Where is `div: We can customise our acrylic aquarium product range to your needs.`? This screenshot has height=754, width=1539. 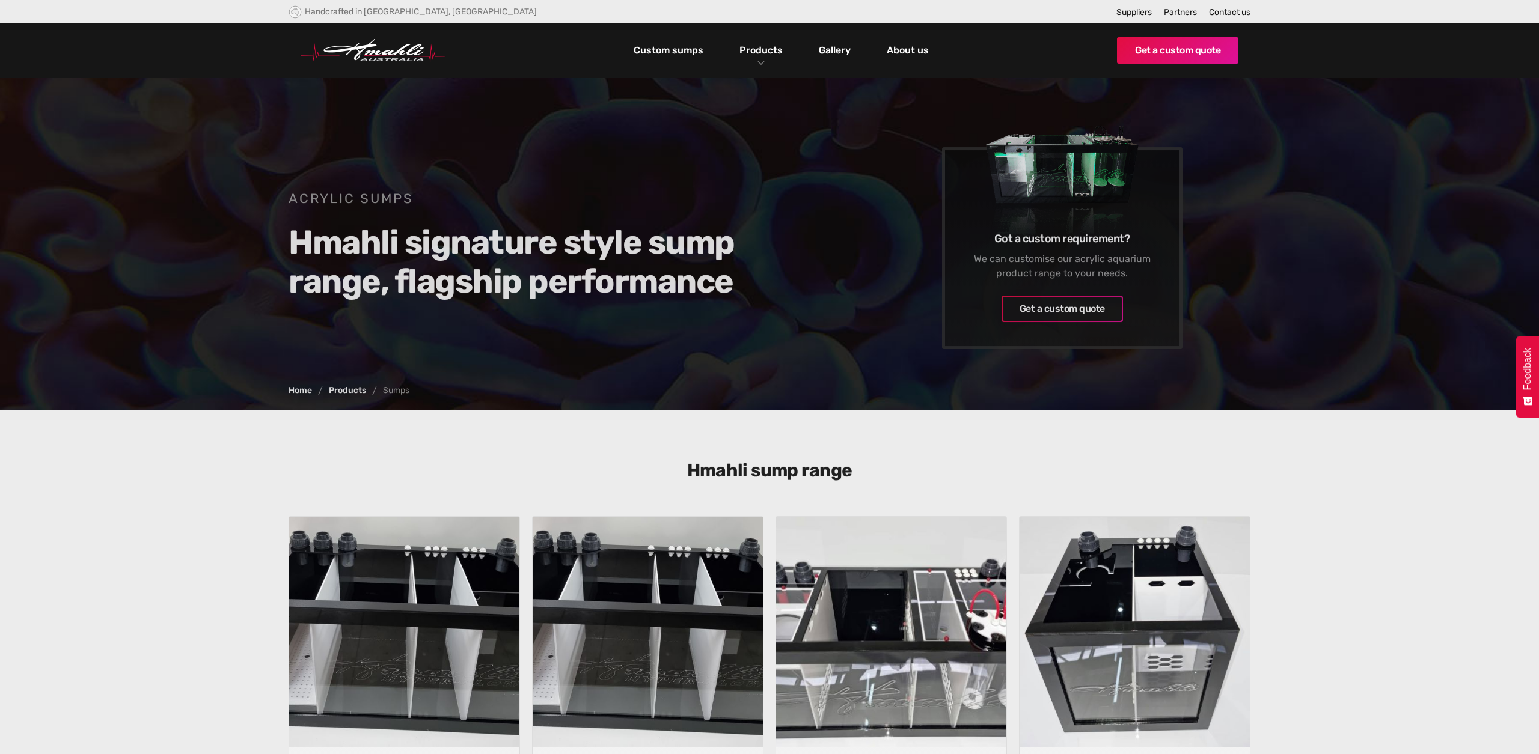 div: We can customise our acrylic aquarium product range to your needs. is located at coordinates (1062, 266).